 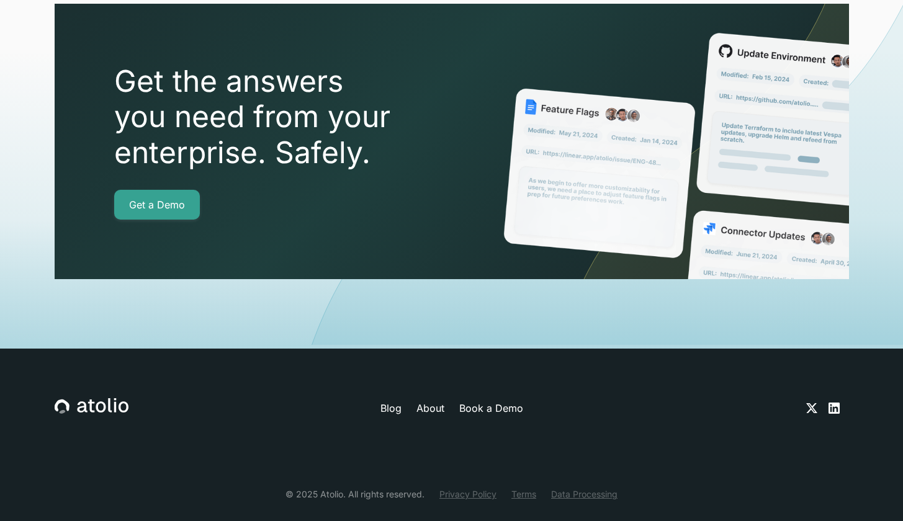 I want to click on div: © 2025 Atolio. All rights reserved., so click(x=355, y=494).